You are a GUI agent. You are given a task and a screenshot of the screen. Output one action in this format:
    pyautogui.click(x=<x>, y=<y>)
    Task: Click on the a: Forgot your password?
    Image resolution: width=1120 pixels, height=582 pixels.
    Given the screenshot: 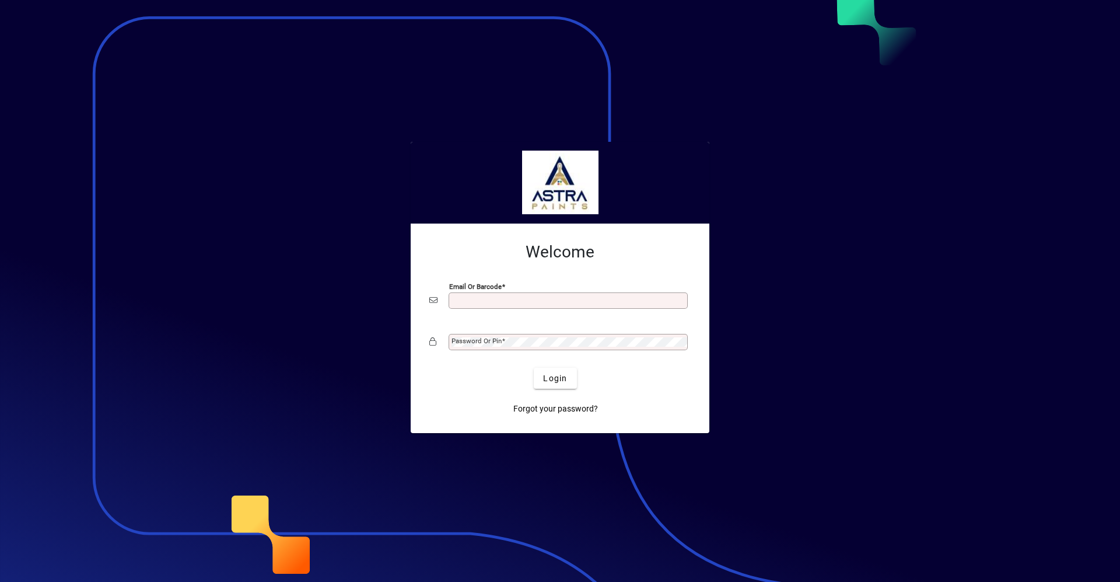 What is the action you would take?
    pyautogui.click(x=555, y=408)
    